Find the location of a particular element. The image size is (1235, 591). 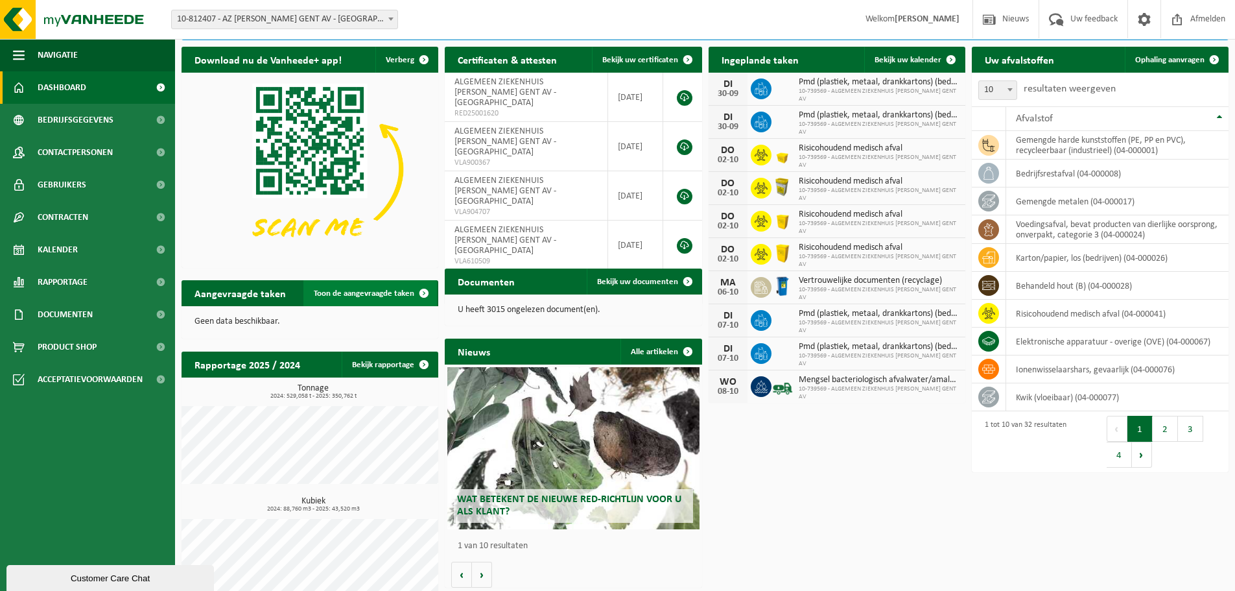

div: 1 tot 10 van 32 resultaten is located at coordinates (1023, 442).